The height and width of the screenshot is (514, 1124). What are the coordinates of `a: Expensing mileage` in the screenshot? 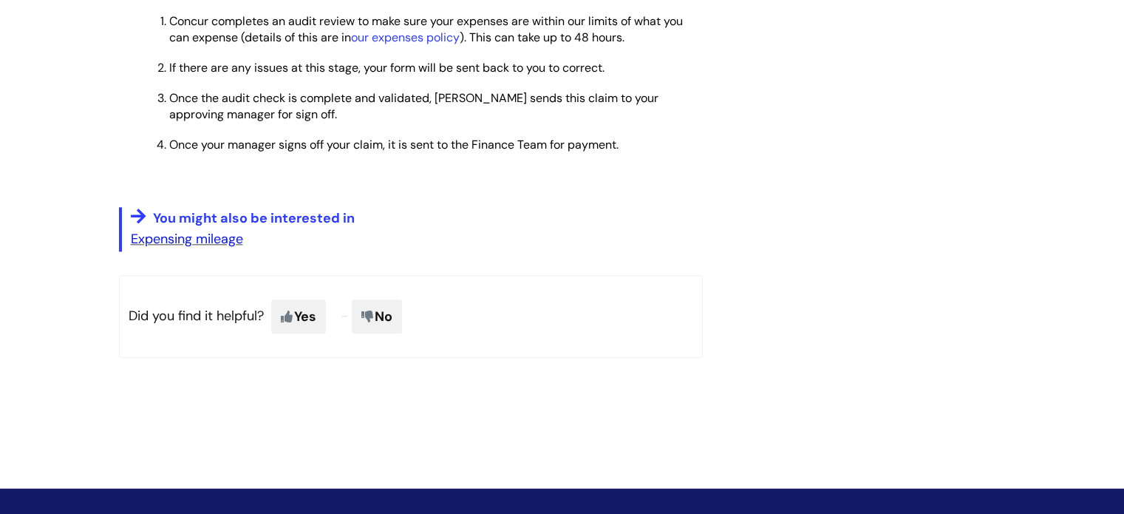 It's located at (187, 239).